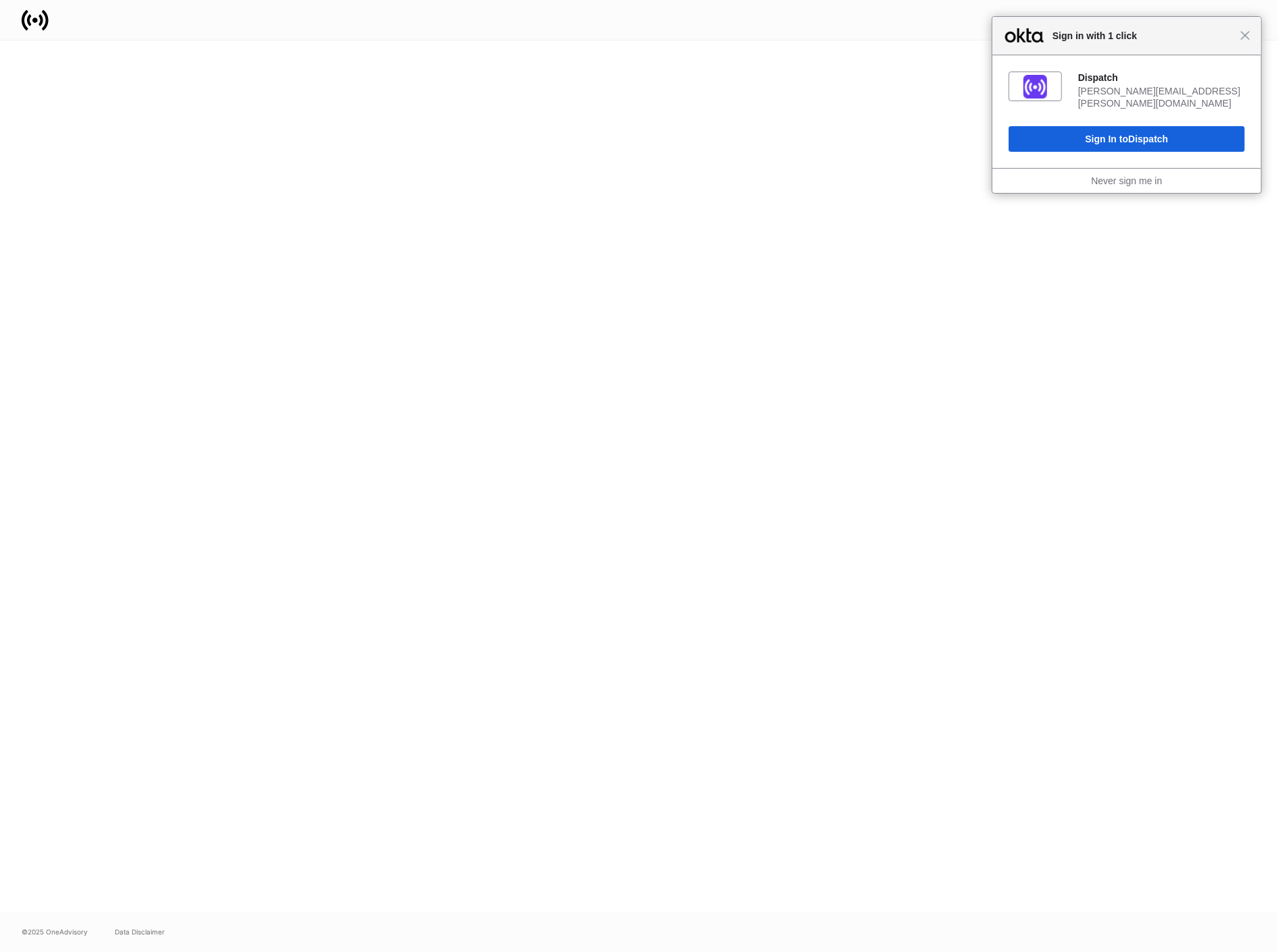 The width and height of the screenshot is (1278, 952). I want to click on a: Never sign me in, so click(1126, 181).